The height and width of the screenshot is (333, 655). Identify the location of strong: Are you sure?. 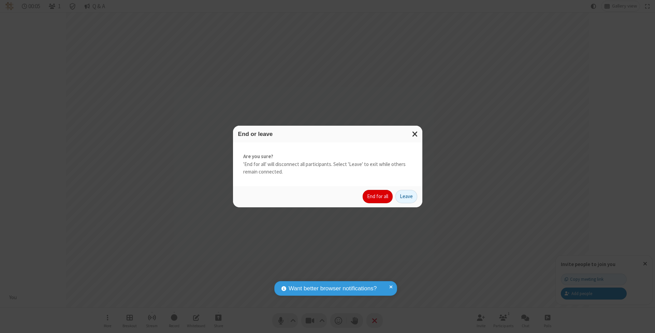
(328, 156).